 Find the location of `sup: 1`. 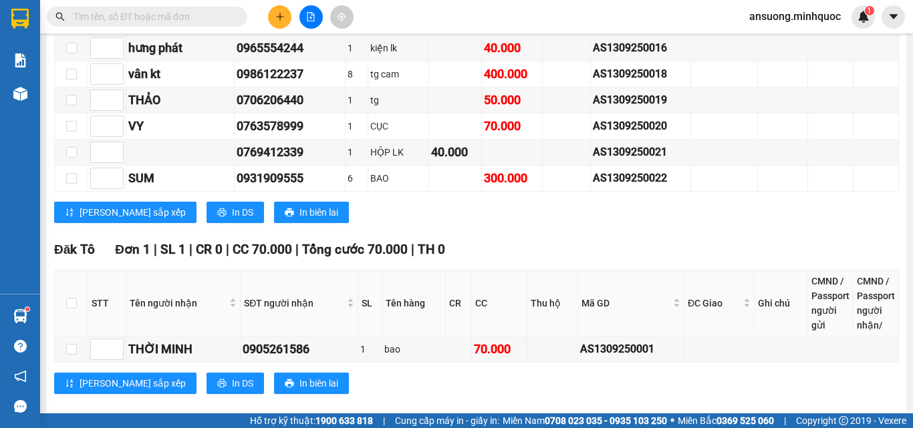

sup: 1 is located at coordinates (27, 309).